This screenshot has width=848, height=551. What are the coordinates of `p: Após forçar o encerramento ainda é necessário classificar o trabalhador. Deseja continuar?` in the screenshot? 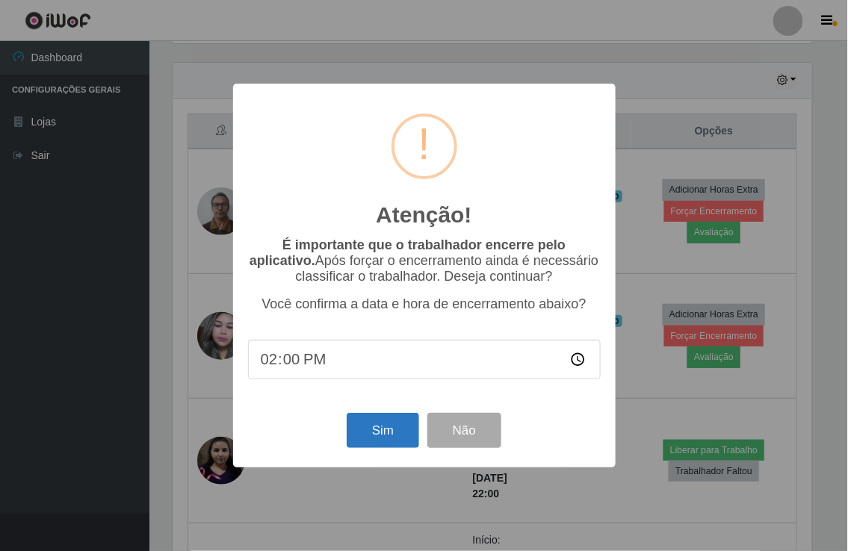 It's located at (424, 261).